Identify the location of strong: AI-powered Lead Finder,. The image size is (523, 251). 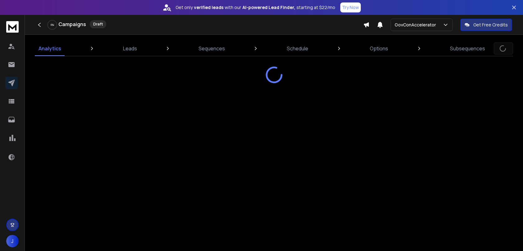
(269, 7).